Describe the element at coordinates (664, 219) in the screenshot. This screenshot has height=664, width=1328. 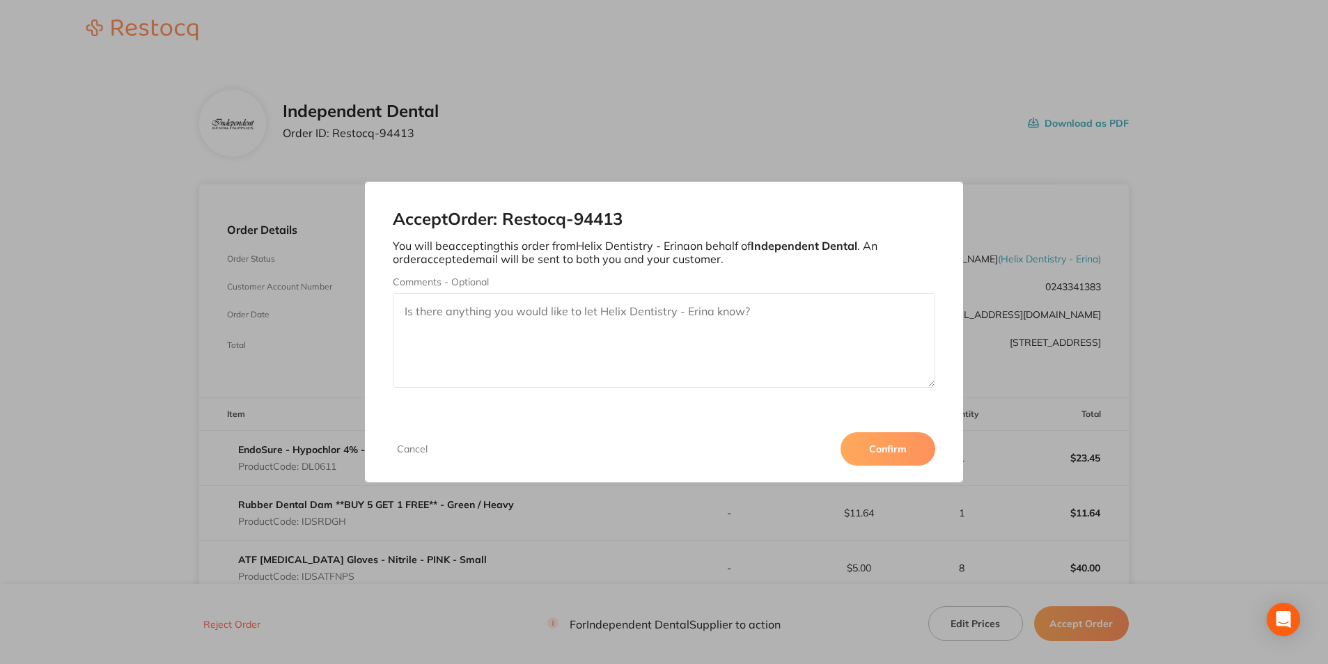
I see `h2: Accept Order: Restocq- 94413` at that location.